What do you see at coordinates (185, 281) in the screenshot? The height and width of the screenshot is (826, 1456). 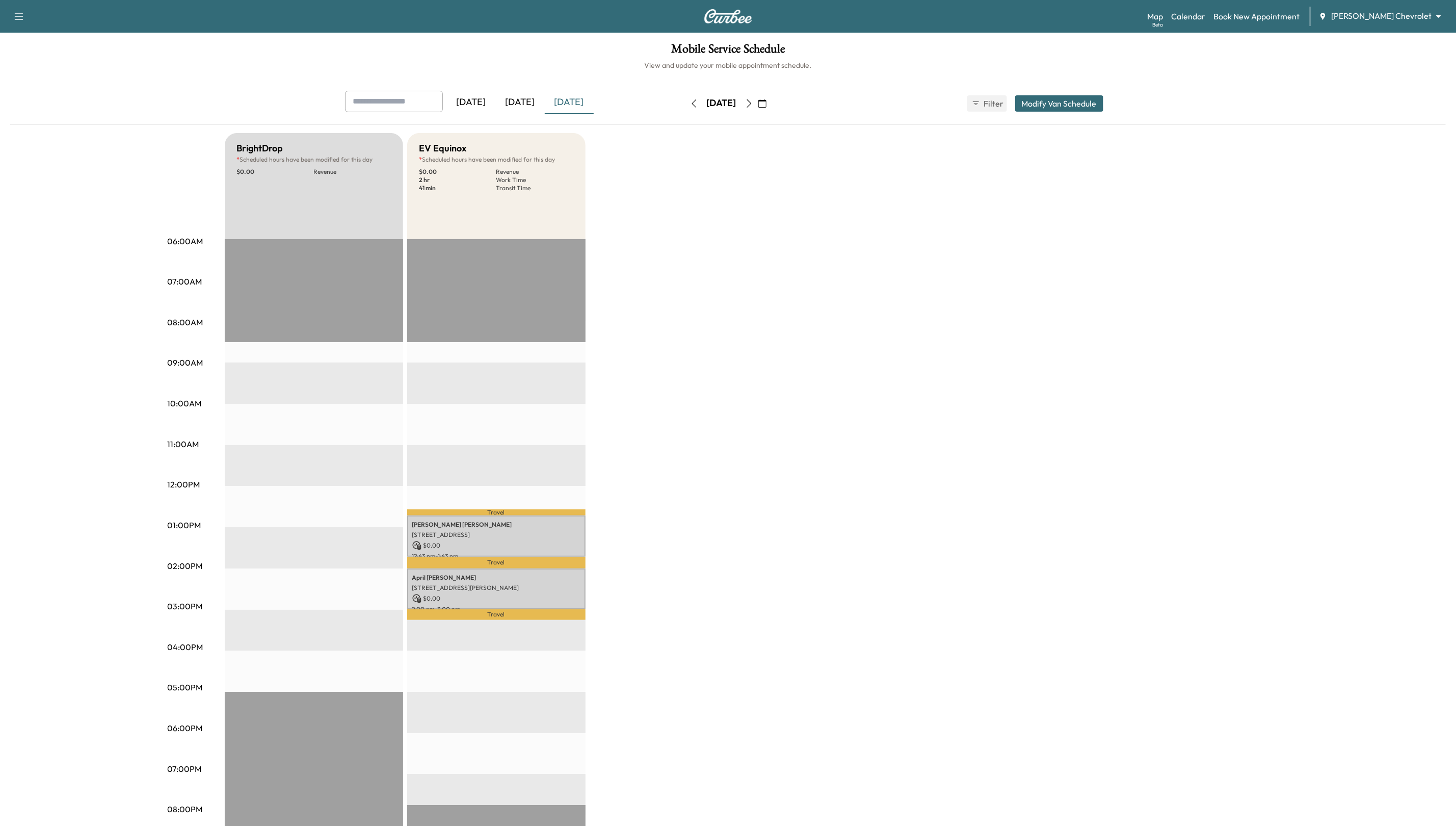 I see `p: 07:00AM` at bounding box center [185, 281].